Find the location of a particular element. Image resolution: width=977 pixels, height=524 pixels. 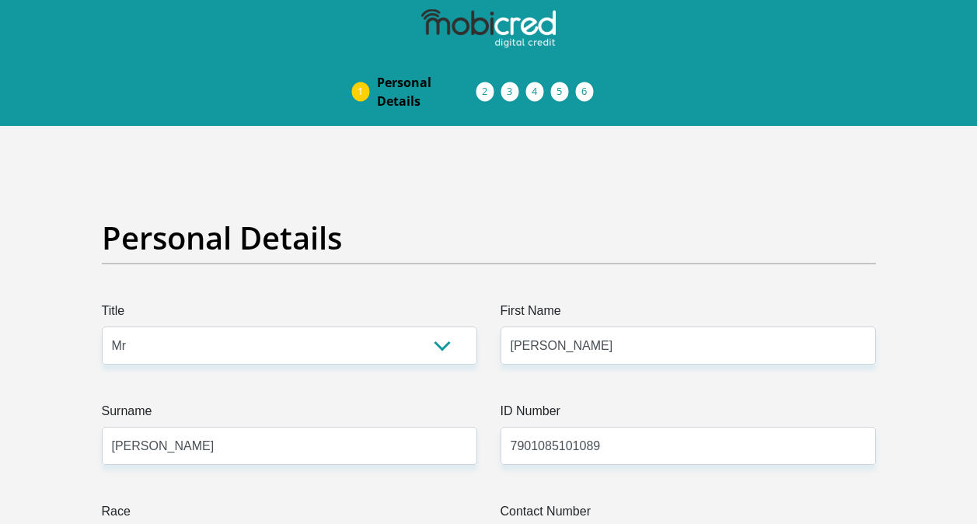

input: Surname is located at coordinates (289, 445).